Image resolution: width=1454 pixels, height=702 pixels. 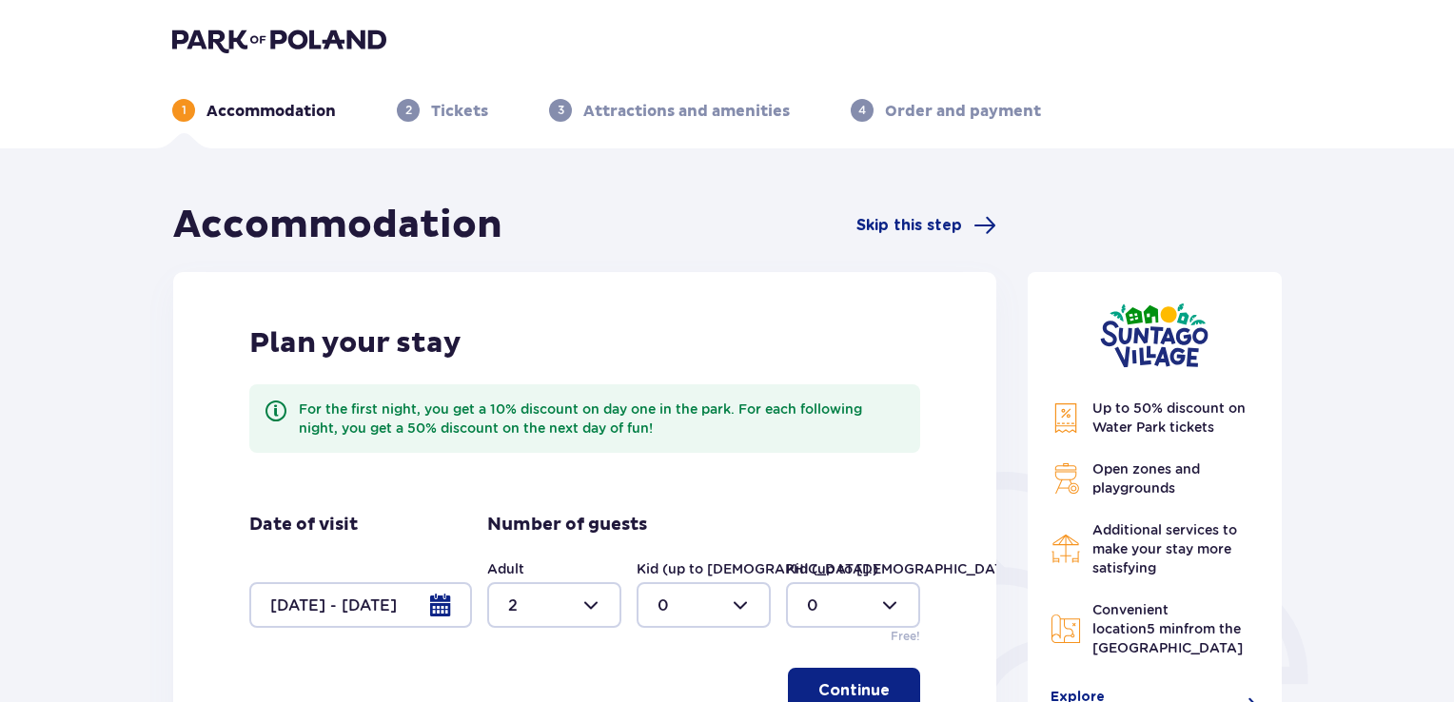 I want to click on label: Adult, so click(x=505, y=569).